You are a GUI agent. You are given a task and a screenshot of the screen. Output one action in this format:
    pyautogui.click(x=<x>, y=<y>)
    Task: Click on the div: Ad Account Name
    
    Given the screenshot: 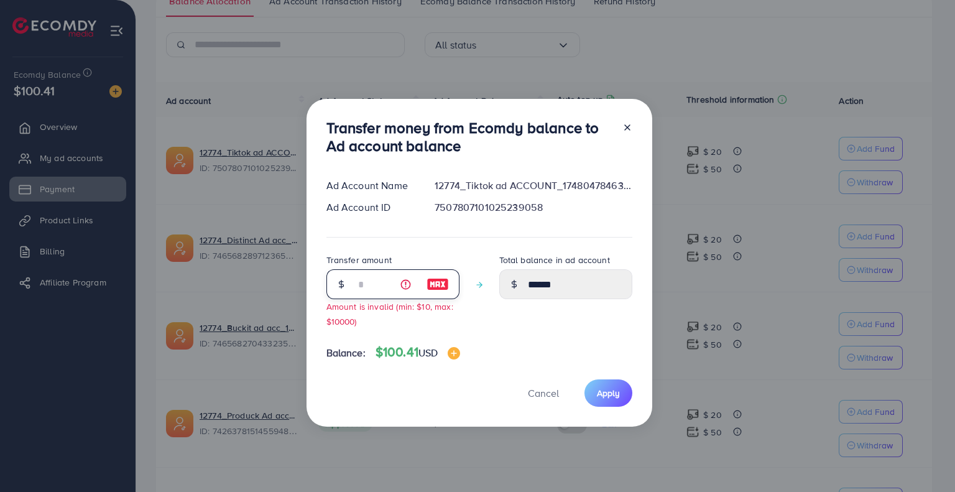 What is the action you would take?
    pyautogui.click(x=371, y=185)
    